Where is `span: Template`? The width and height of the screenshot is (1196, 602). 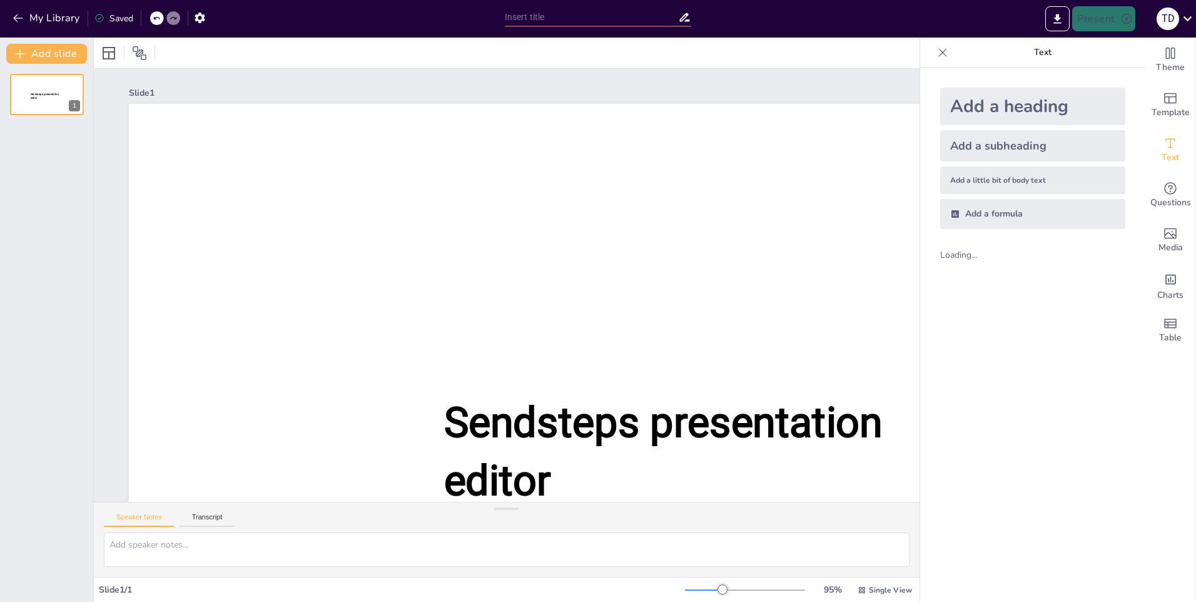
span: Template is located at coordinates (1170, 113).